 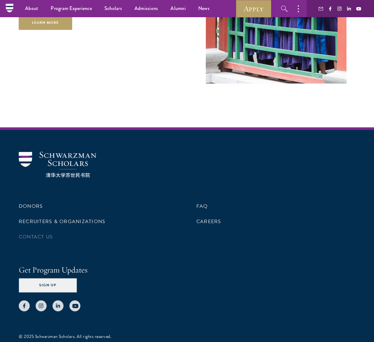 What do you see at coordinates (187, 336) in the screenshot?
I see `div: © 2025 Schwarzman Scholars. All rights reserved.` at bounding box center [187, 336].